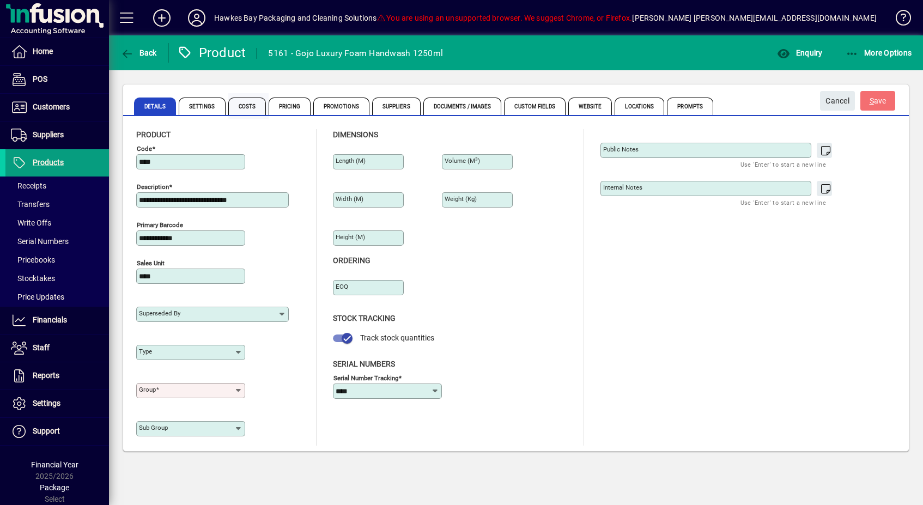 This screenshot has width=923, height=505. I want to click on span: Details, so click(155, 106).